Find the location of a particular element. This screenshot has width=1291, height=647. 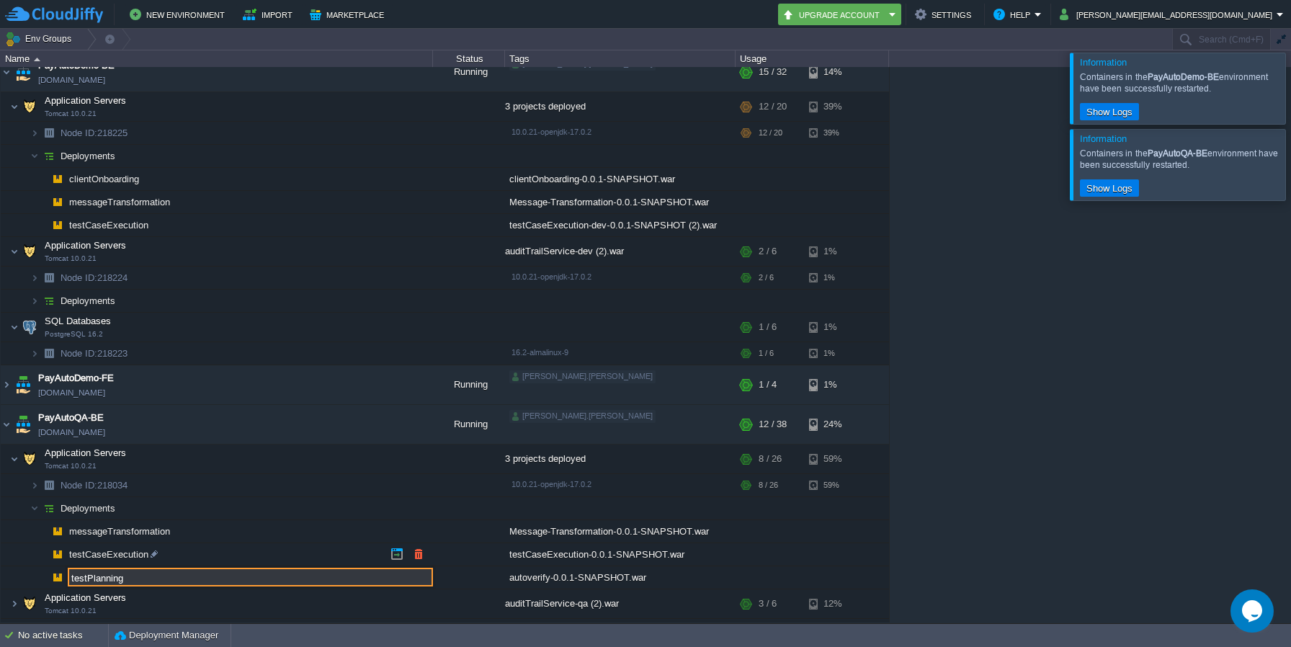

button: Show Logs is located at coordinates (1109, 188).